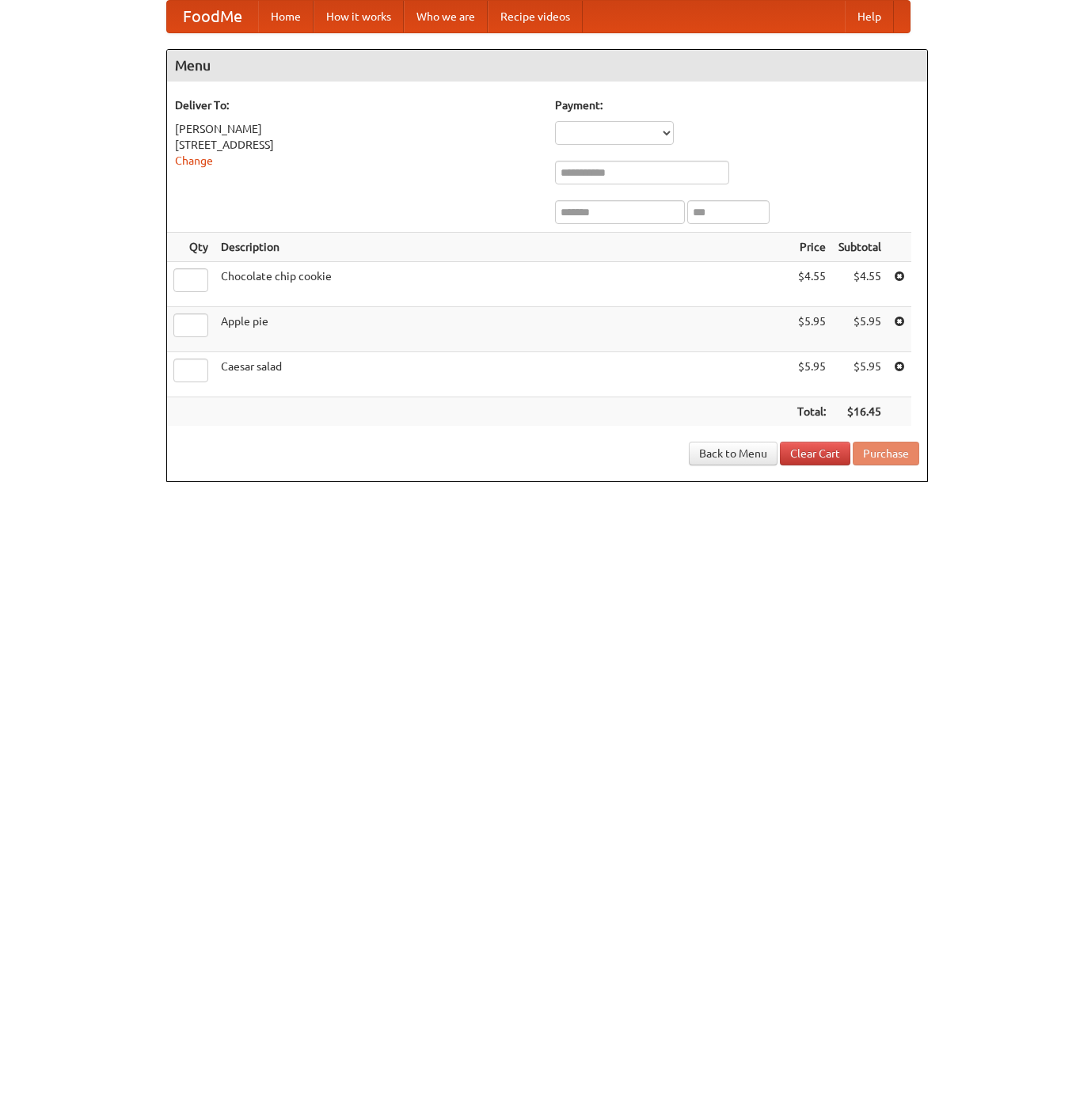  What do you see at coordinates (286, 17) in the screenshot?
I see `a: Home` at bounding box center [286, 17].